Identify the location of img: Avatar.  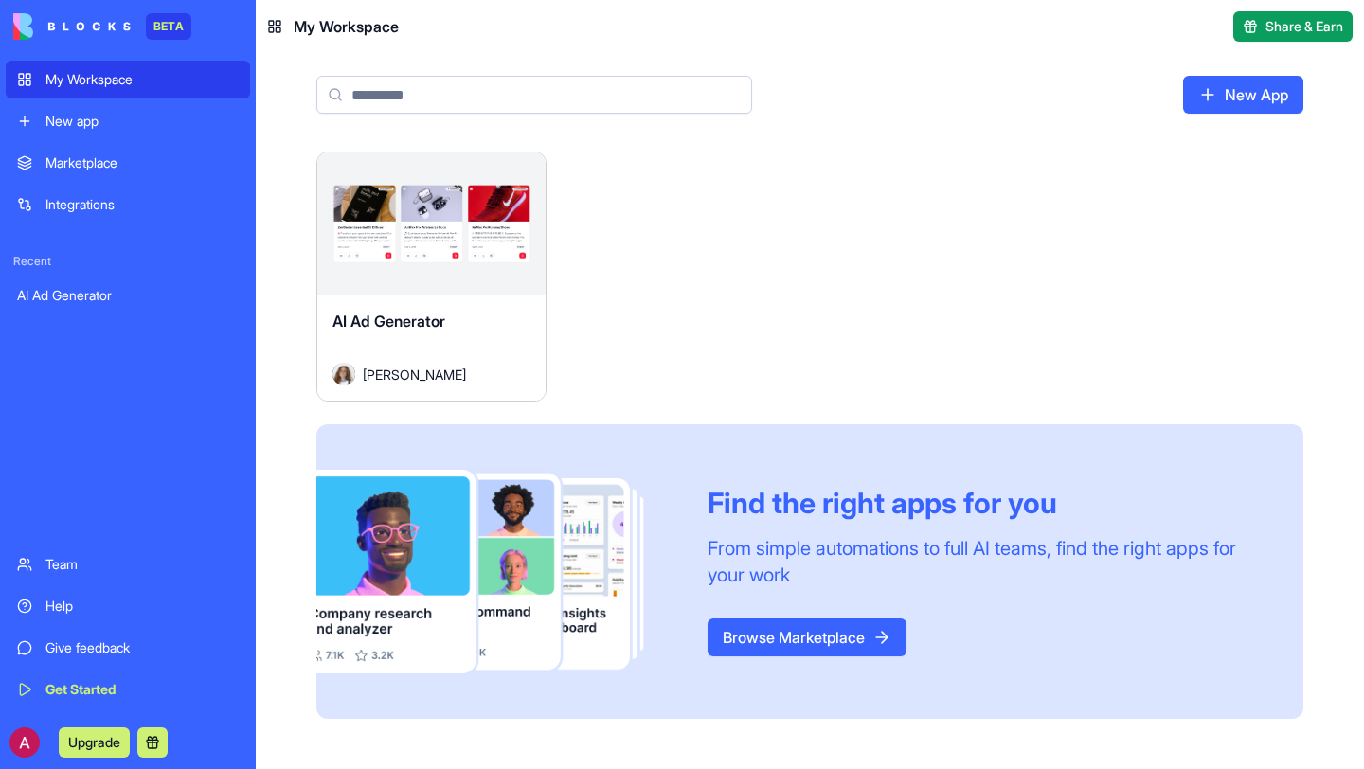
(344, 374).